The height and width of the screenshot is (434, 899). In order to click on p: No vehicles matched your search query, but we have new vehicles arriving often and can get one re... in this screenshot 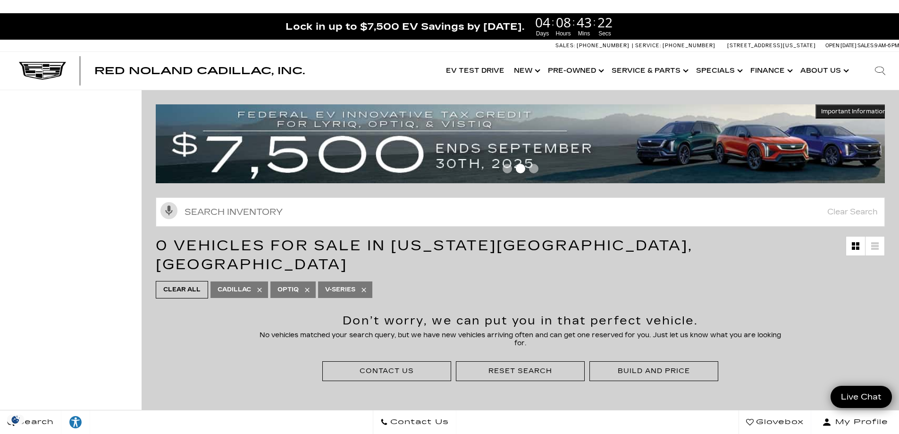, I will do `click(520, 339)`.